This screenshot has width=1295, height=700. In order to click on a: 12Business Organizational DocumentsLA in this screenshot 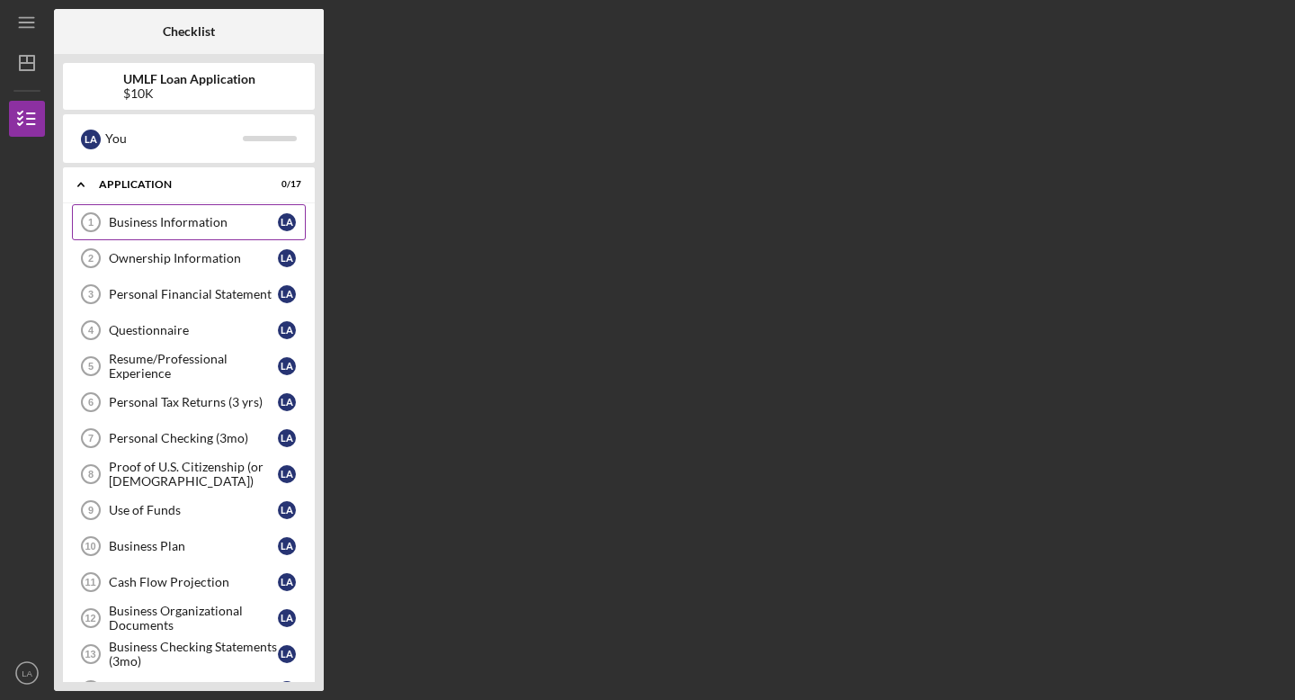, I will do `click(189, 618)`.